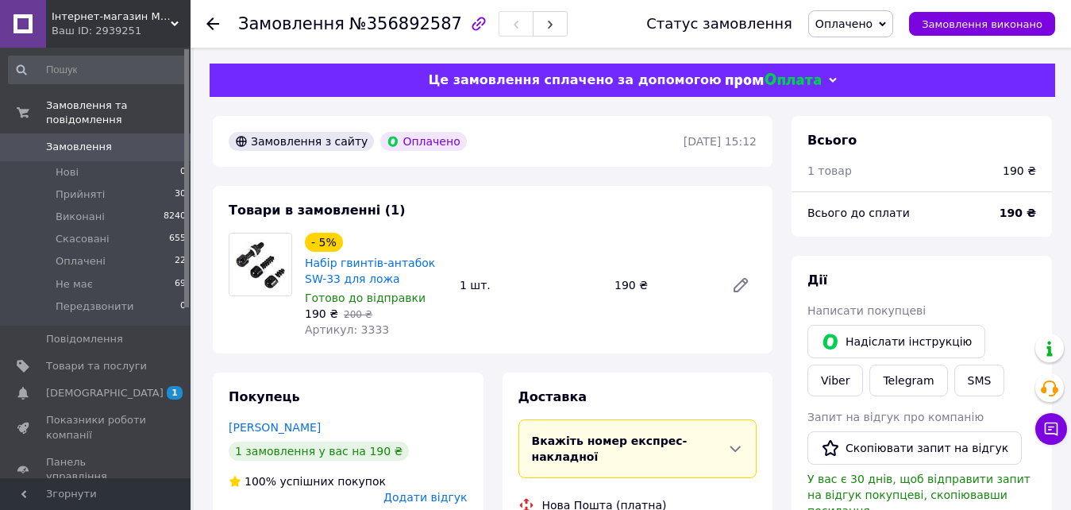 This screenshot has height=510, width=1071. Describe the element at coordinates (118, 113) in the screenshot. I see `span: Замовлення та повідомлення` at that location.